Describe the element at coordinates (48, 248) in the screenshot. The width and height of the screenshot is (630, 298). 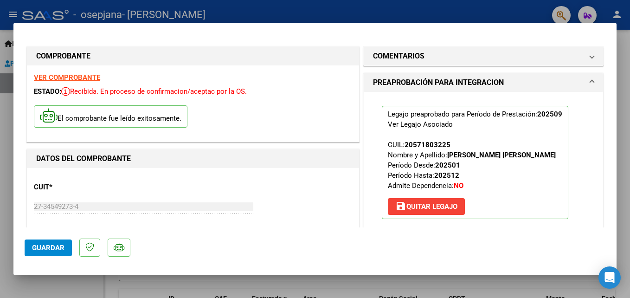
I see `span: Guardar` at that location.